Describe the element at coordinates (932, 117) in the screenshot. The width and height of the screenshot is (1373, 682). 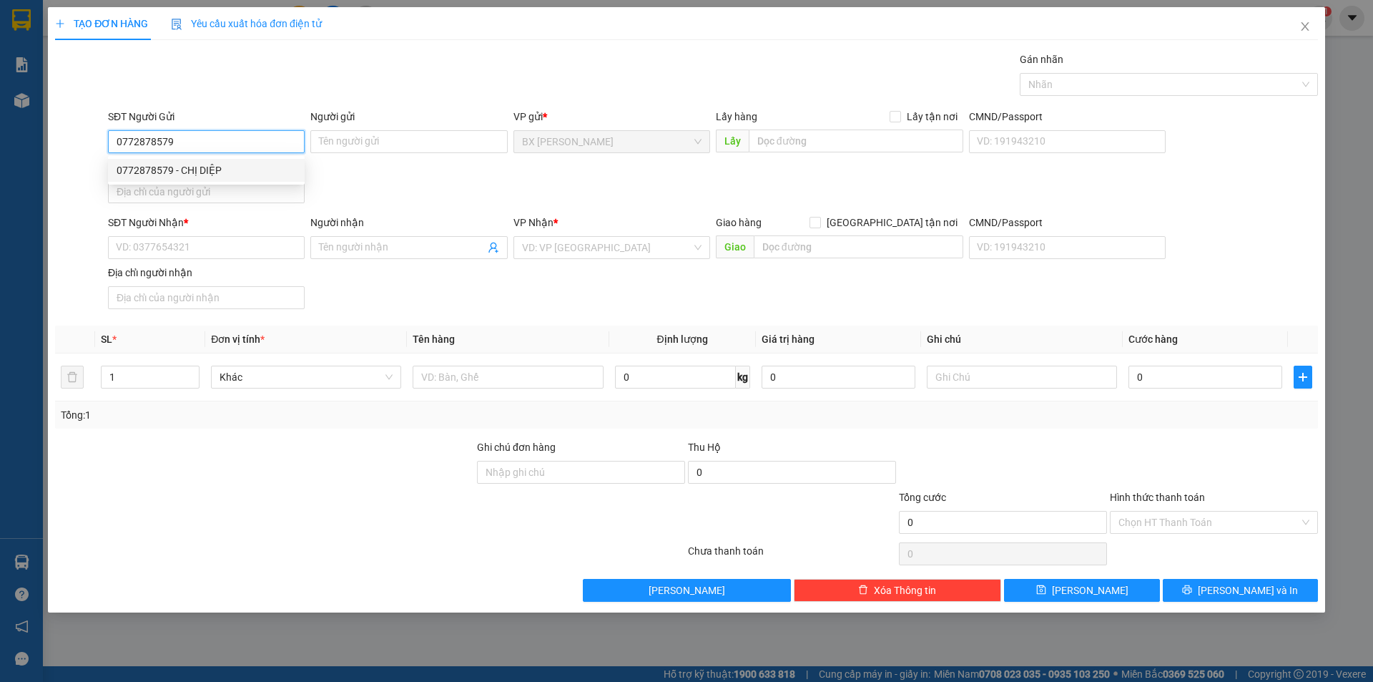
I see `span: Lấy tận nơi` at that location.